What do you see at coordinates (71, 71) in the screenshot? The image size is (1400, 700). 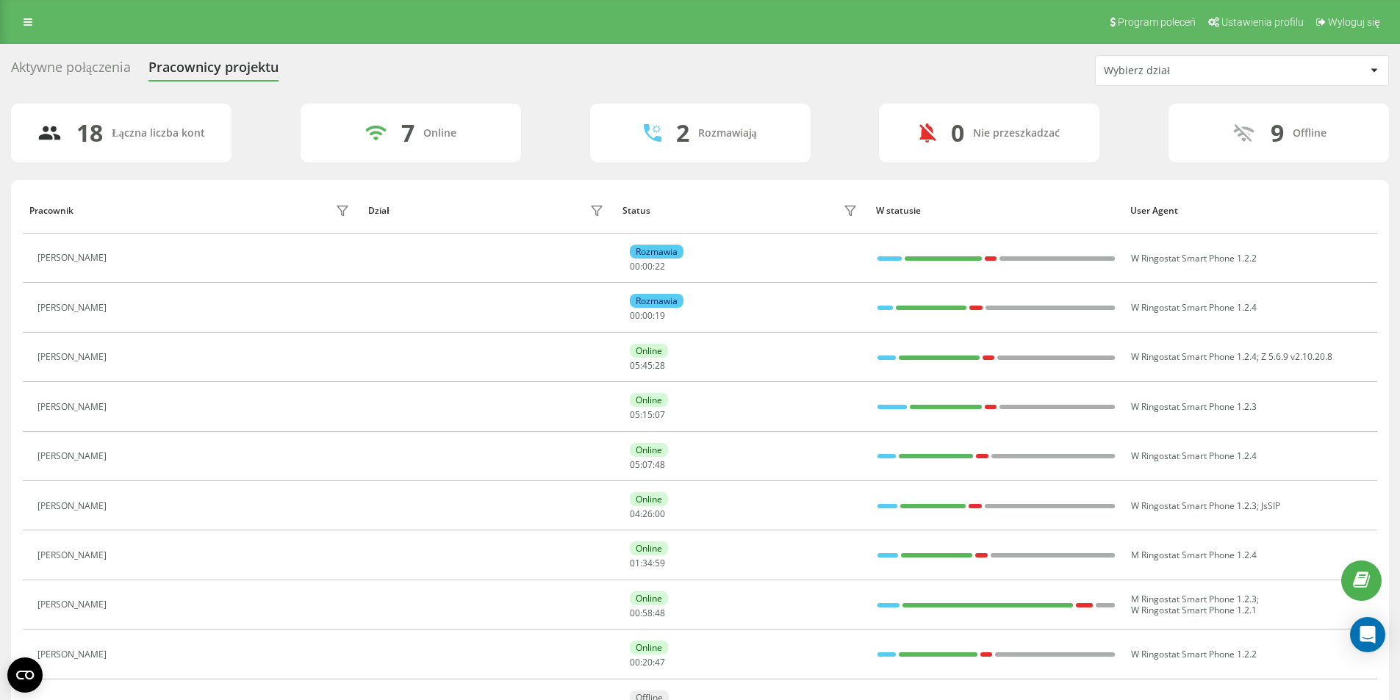 I see `div: Aktywne połączenia` at bounding box center [71, 71].